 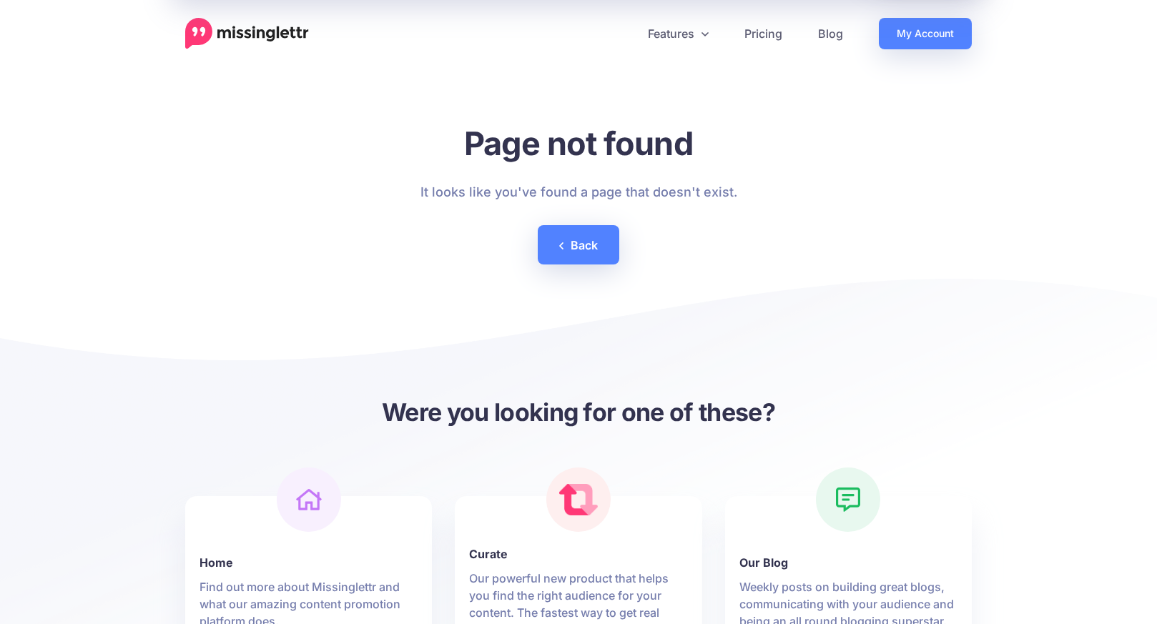 What do you see at coordinates (579, 143) in the screenshot?
I see `h1: Page not found` at bounding box center [579, 143].